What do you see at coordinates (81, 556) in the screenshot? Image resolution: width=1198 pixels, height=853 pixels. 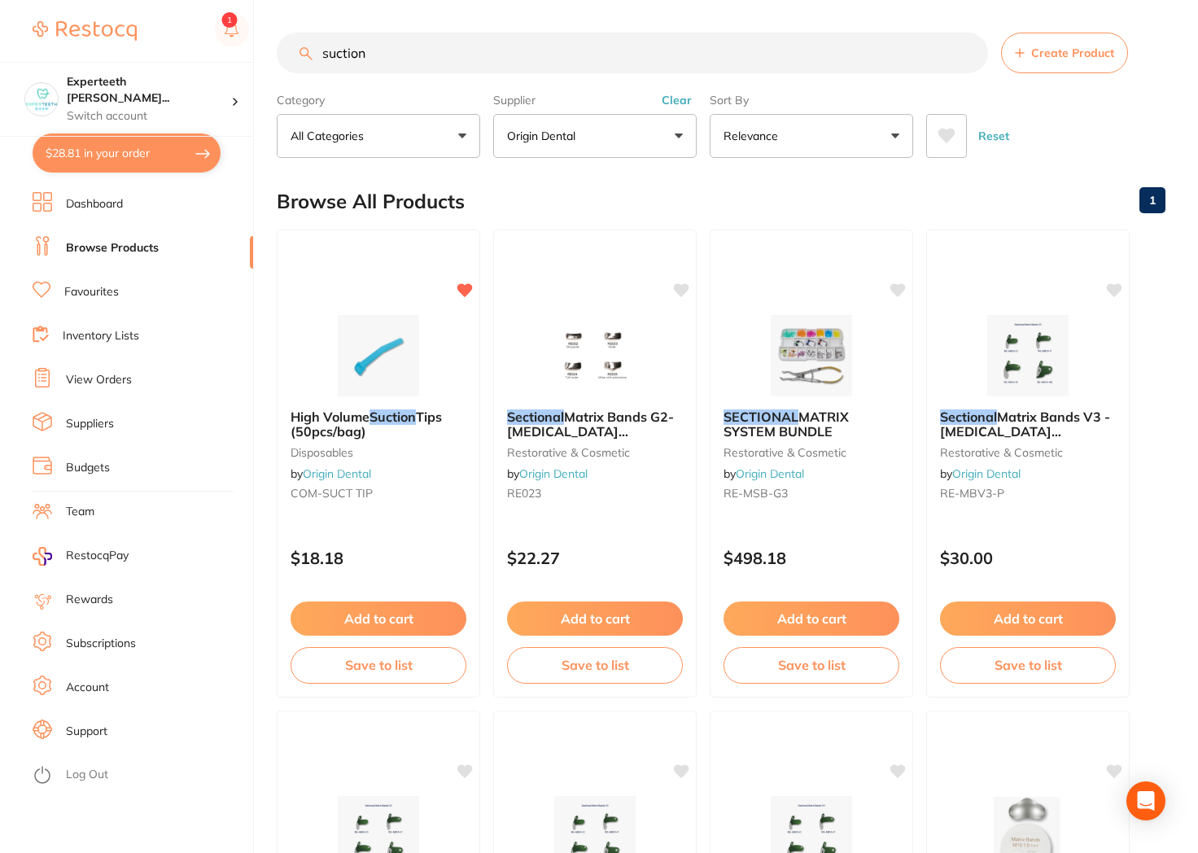 I see `a: RestocqPay` at bounding box center [81, 556].